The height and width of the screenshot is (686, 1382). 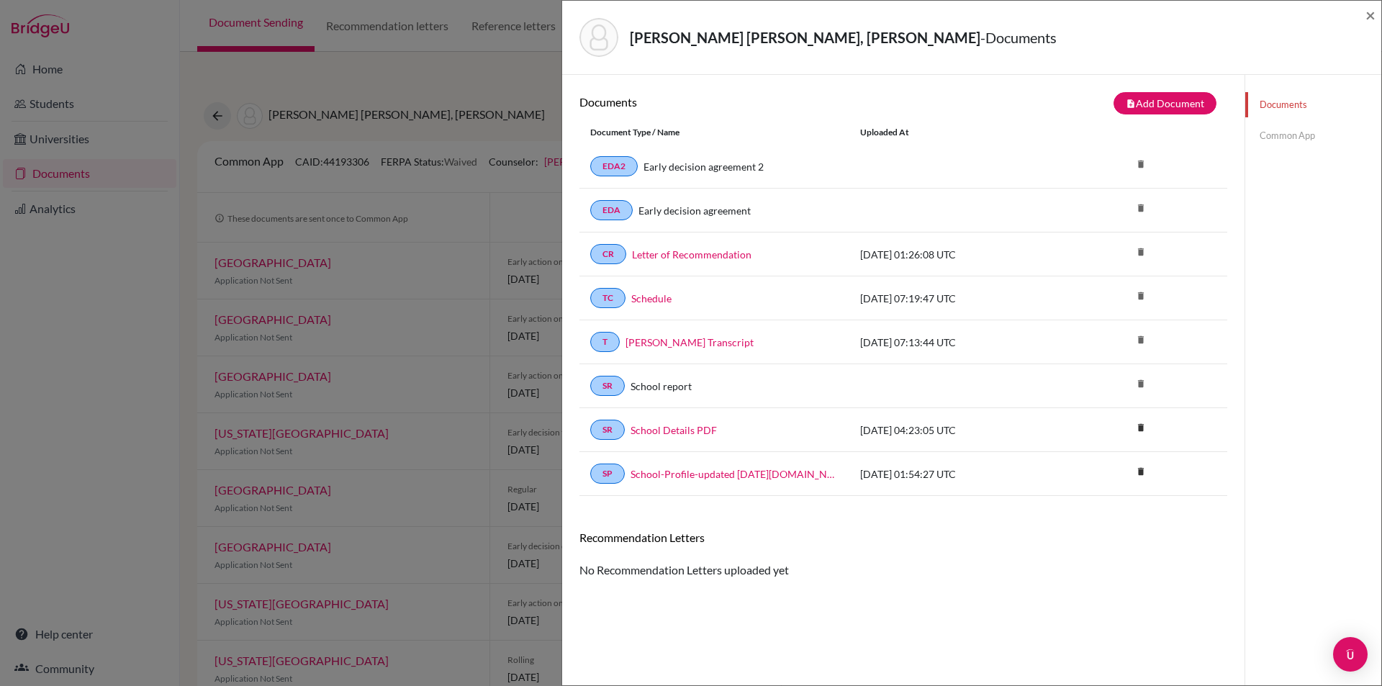 I want to click on a: Documents, so click(x=1313, y=104).